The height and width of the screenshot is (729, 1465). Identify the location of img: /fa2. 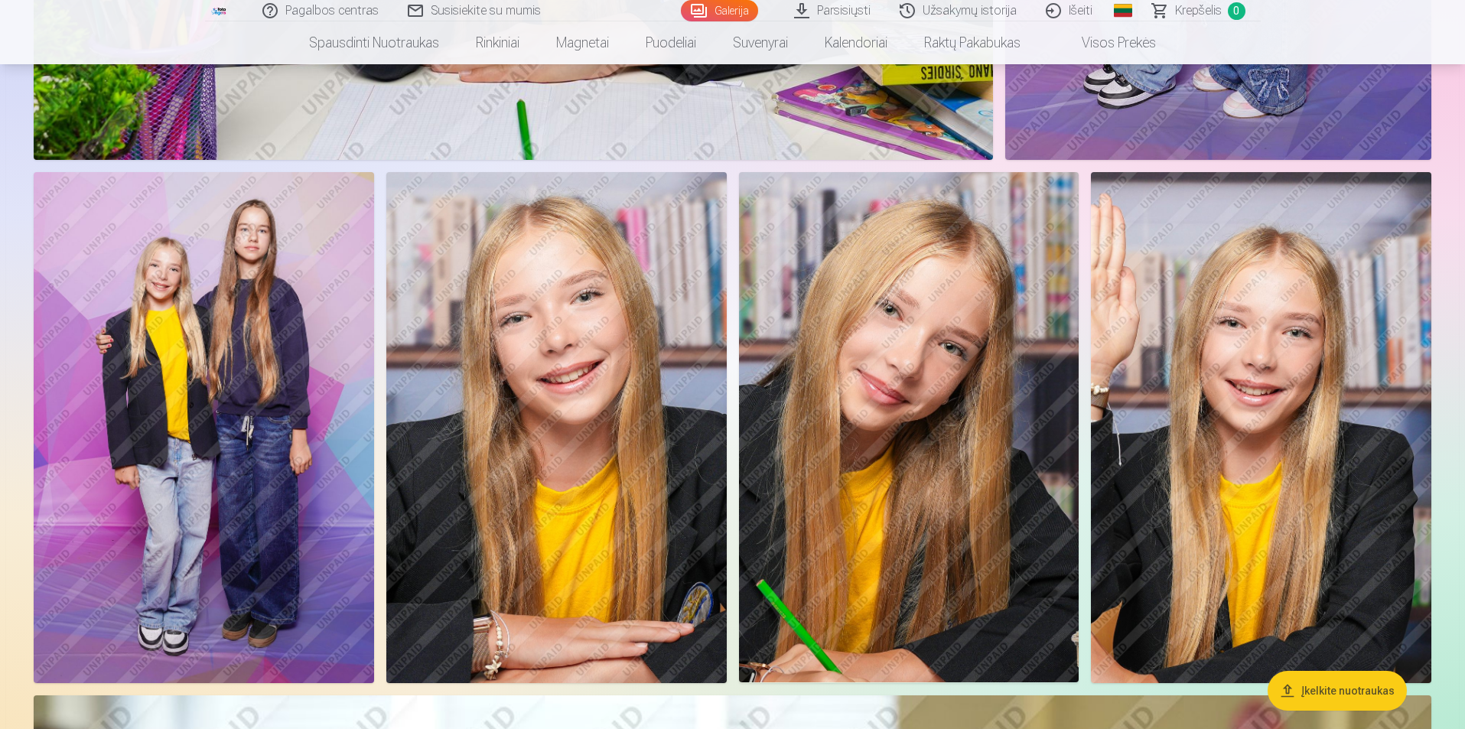
(220, 11).